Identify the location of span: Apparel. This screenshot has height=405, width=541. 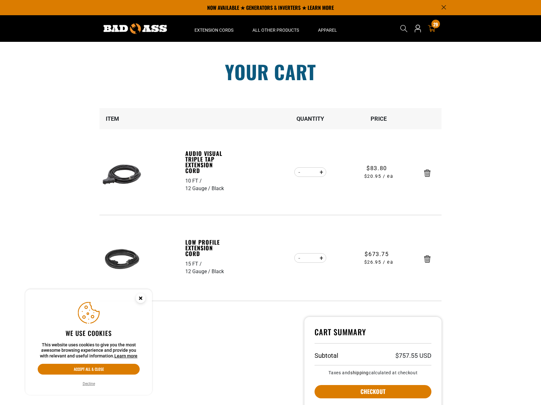
(328, 30).